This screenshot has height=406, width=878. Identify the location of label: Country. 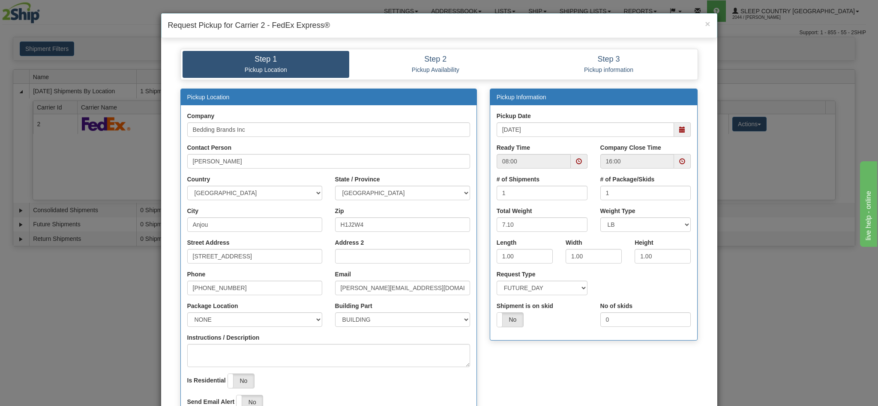
(199, 179).